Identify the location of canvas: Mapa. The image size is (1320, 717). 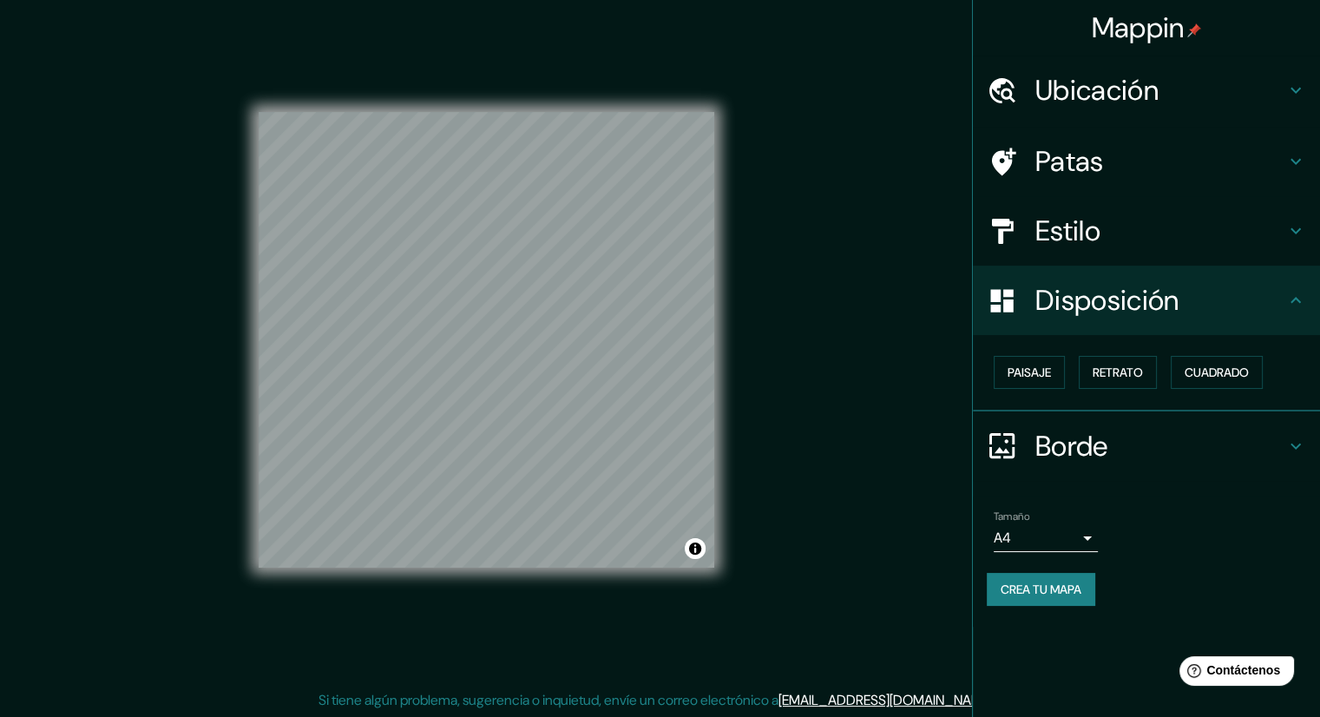
(486, 339).